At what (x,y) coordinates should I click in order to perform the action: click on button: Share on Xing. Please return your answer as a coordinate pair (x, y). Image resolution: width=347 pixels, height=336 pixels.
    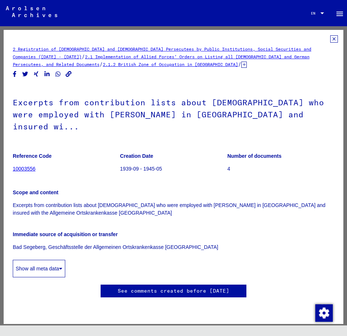
    Looking at the image, I should click on (36, 74).